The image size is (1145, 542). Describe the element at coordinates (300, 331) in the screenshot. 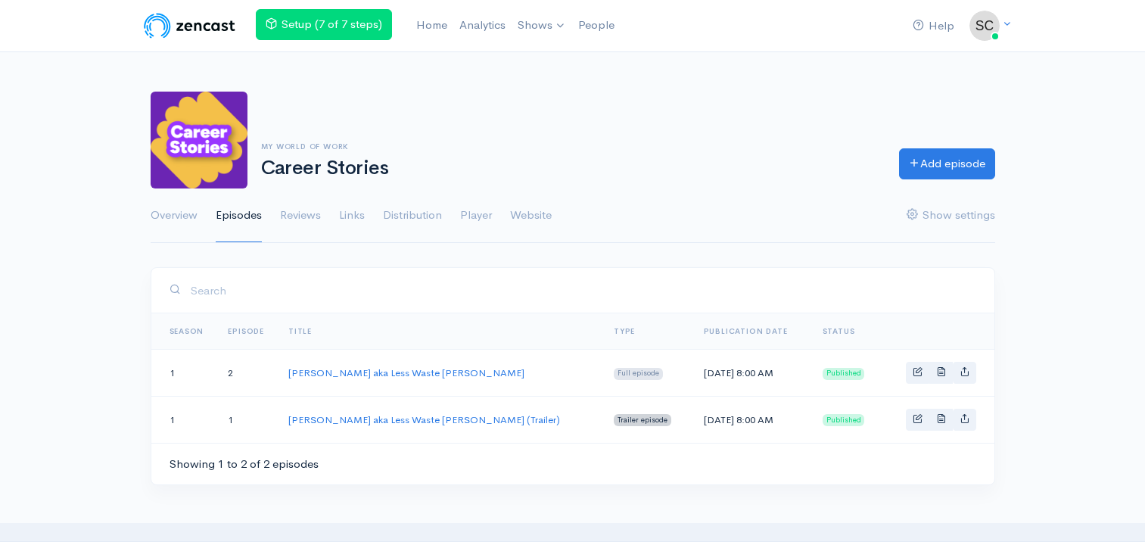

I see `a: Title` at that location.